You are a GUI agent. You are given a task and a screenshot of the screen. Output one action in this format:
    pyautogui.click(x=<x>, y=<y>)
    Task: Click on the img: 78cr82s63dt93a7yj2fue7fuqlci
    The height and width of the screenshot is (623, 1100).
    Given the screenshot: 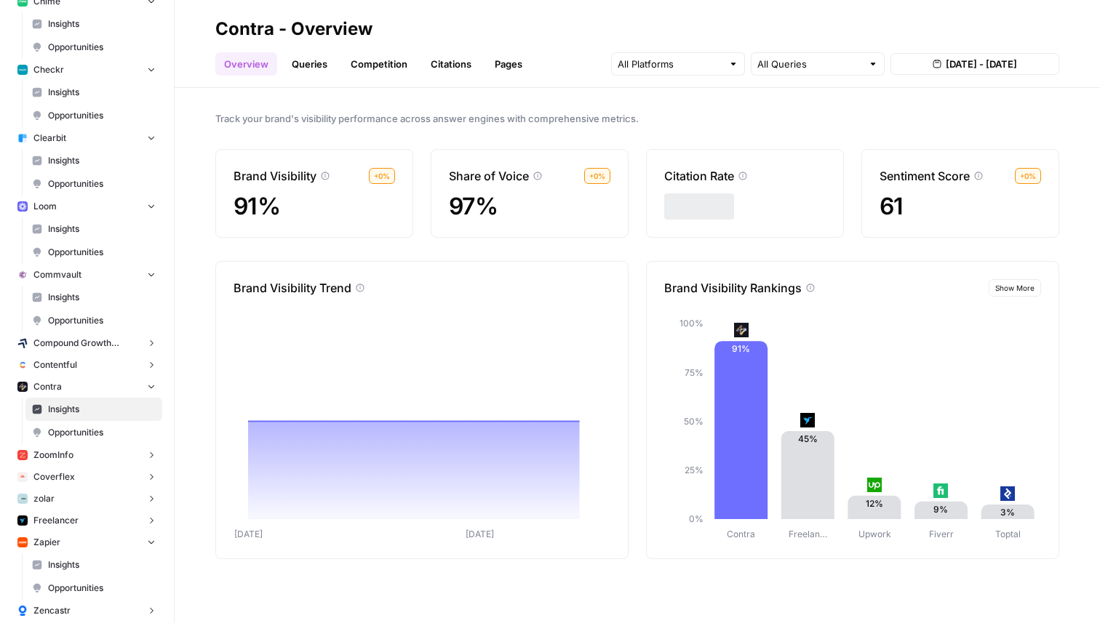 What is the action you would take?
    pyautogui.click(x=23, y=70)
    